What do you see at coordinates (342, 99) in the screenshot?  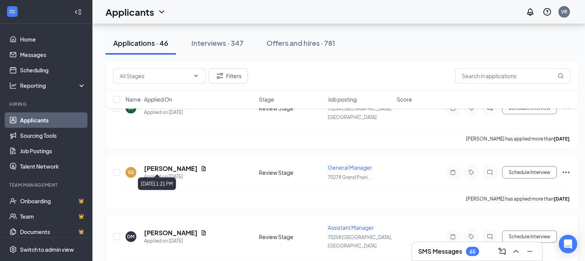 I see `span: Job posting` at bounding box center [342, 99].